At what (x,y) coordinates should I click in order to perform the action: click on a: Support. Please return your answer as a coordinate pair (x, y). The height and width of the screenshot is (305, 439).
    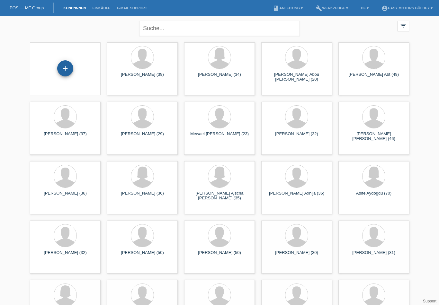
    Looking at the image, I should click on (429, 301).